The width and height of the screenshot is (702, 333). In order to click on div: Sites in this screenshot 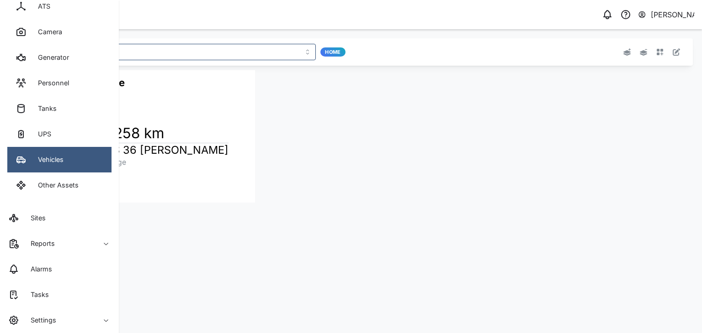, I will do `click(35, 218)`.